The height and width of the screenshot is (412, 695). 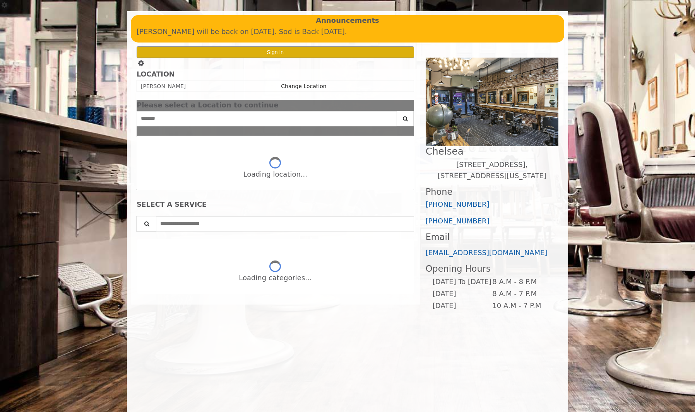 What do you see at coordinates (275, 205) in the screenshot?
I see `div: SELECT A SERVICE` at bounding box center [275, 205].